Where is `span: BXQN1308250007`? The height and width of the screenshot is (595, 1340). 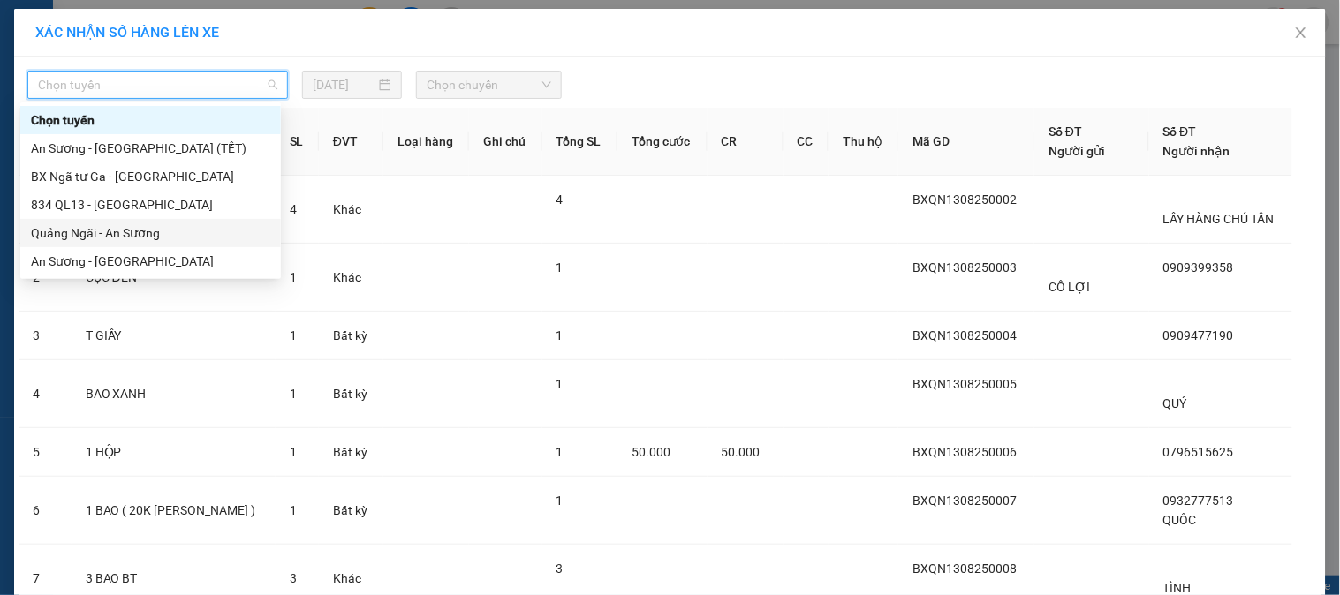 span: BXQN1308250007 is located at coordinates (965, 501).